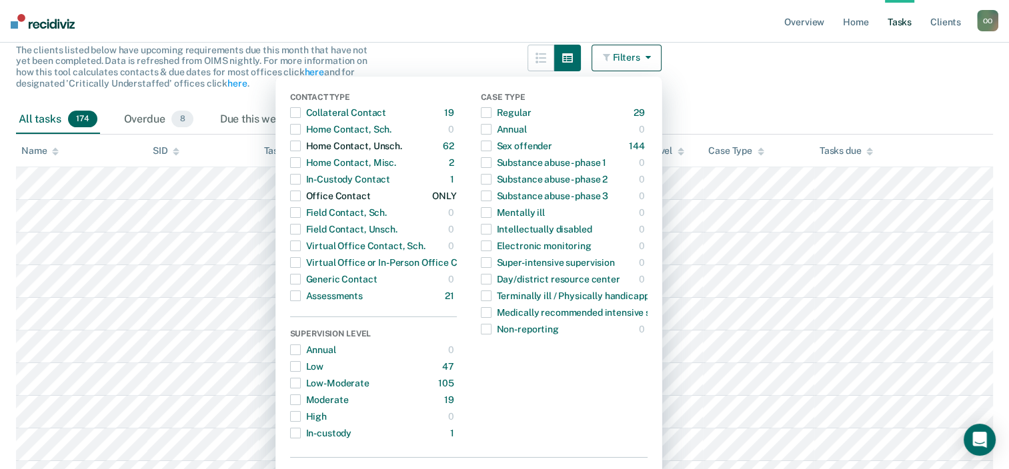  I want to click on div: 2, so click(453, 163).